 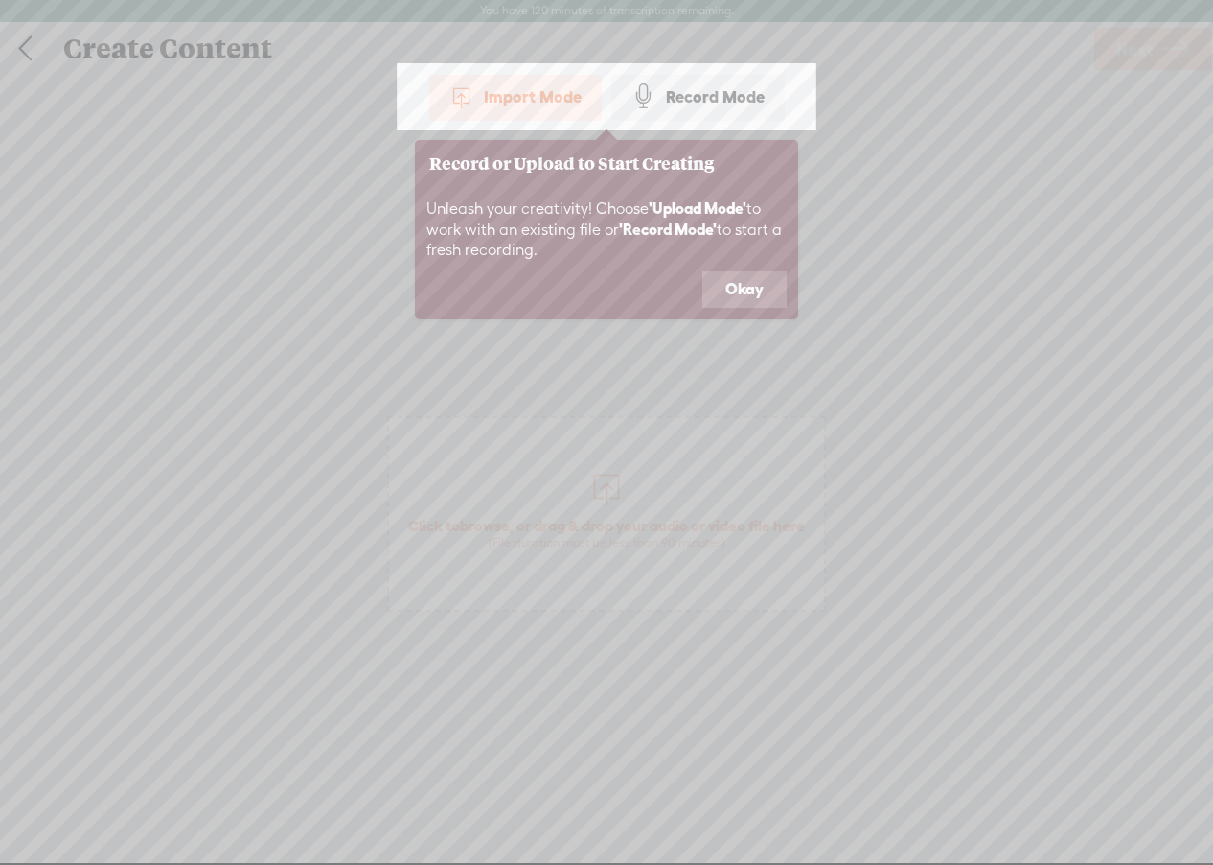 What do you see at coordinates (607, 163) in the screenshot?
I see `h3: Record or Upload to Start Creating` at bounding box center [607, 163].